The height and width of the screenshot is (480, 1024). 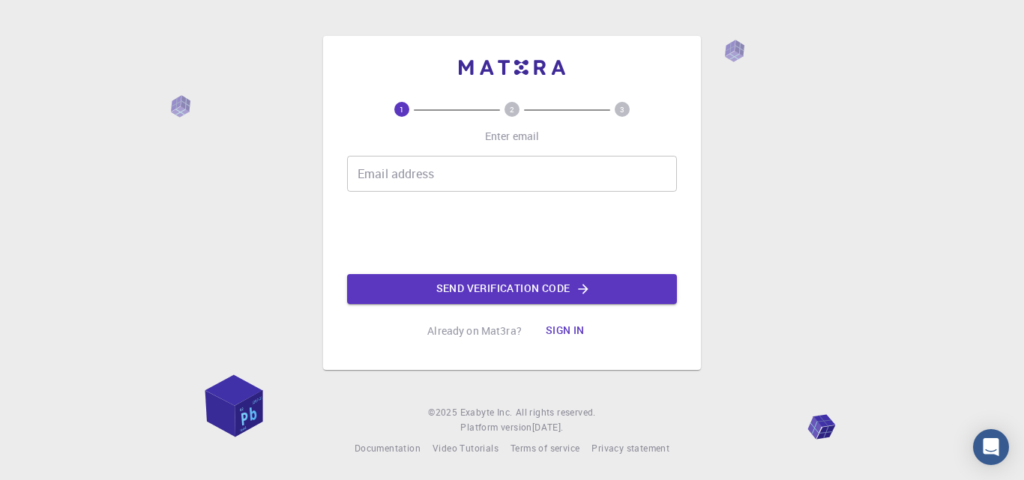 I want to click on a: Privacy statement, so click(x=630, y=449).